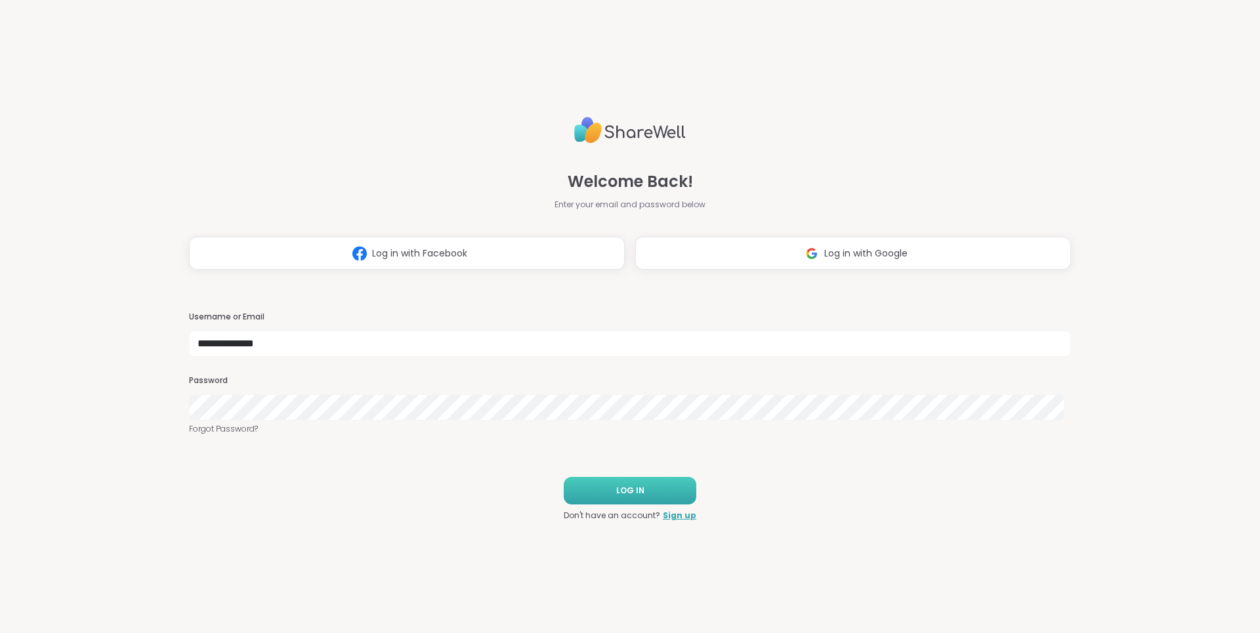 The width and height of the screenshot is (1260, 633). What do you see at coordinates (630, 429) in the screenshot?
I see `a: Forgot Password?` at bounding box center [630, 429].